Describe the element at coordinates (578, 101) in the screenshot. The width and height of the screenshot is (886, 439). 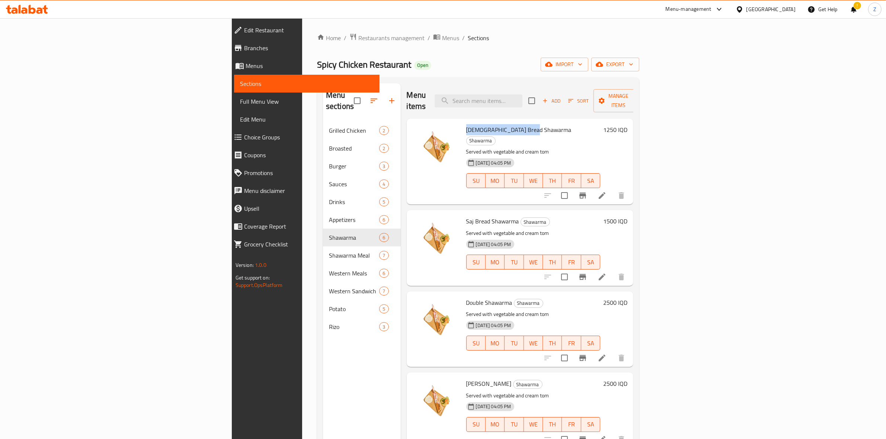
I see `button: Sort` at that location.